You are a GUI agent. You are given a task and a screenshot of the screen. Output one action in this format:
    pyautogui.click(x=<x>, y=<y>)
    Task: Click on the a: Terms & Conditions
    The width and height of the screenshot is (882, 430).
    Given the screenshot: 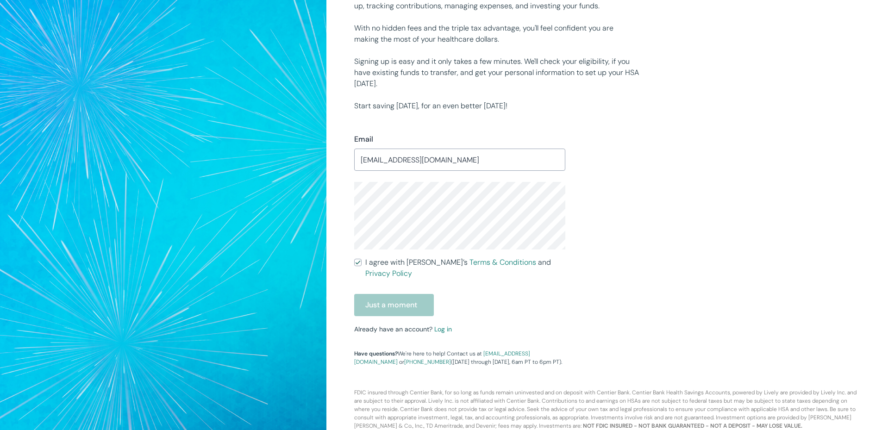 What is the action you would take?
    pyautogui.click(x=503, y=262)
    